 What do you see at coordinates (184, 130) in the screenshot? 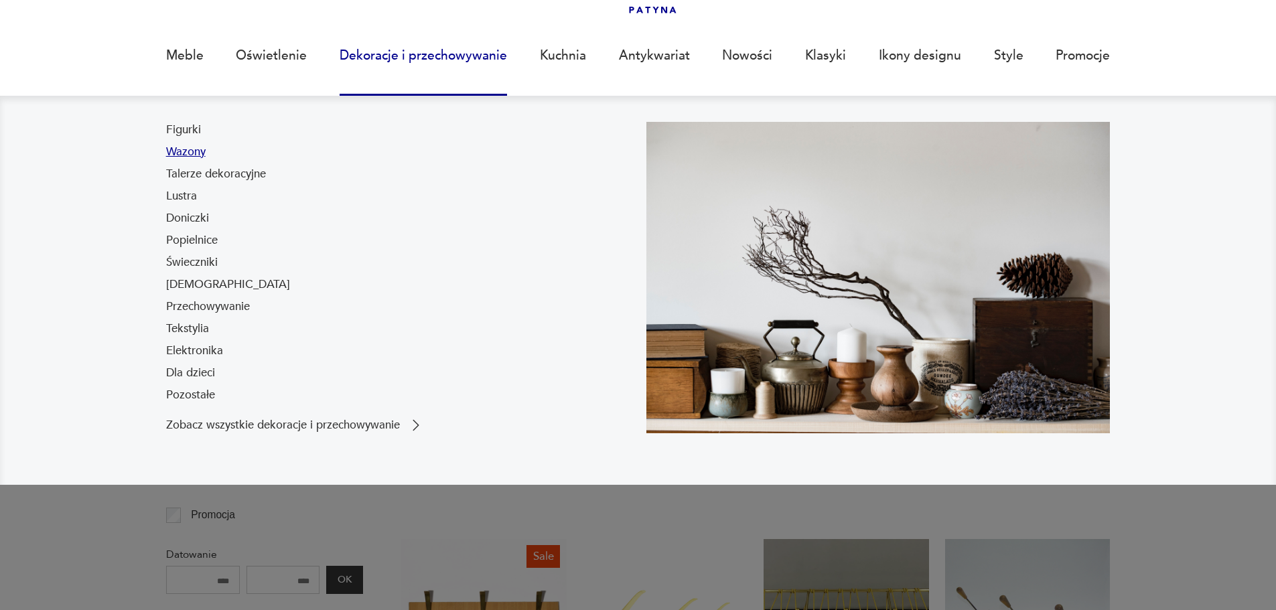
I see `a: Figurki` at bounding box center [184, 130].